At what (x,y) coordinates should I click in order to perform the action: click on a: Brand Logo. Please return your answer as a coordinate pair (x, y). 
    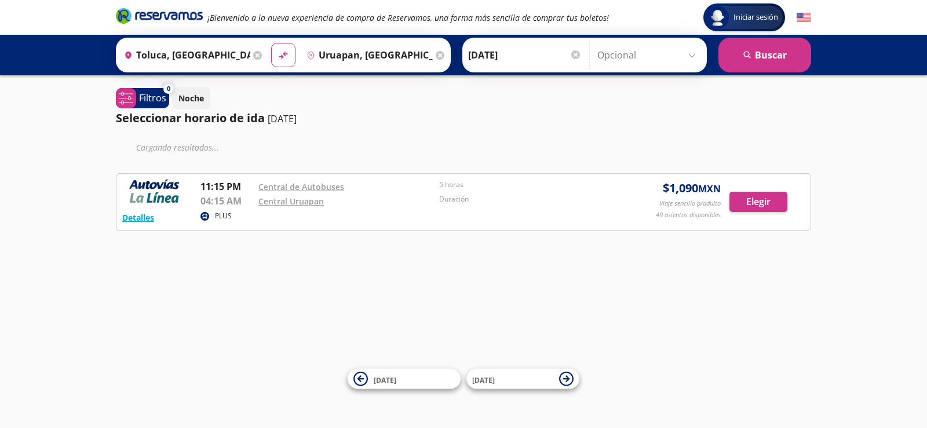
    Looking at the image, I should click on (159, 17).